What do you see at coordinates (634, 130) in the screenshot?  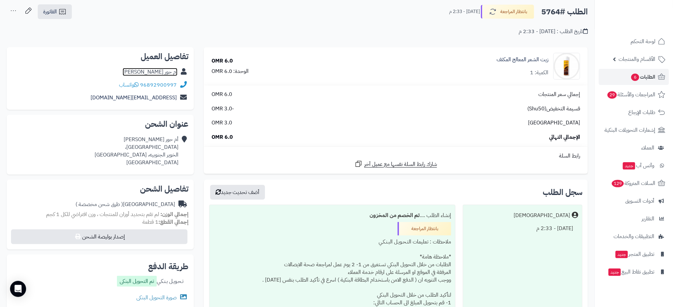 I see `a: إشعارات التحويلات البنكية` at bounding box center [634, 130].